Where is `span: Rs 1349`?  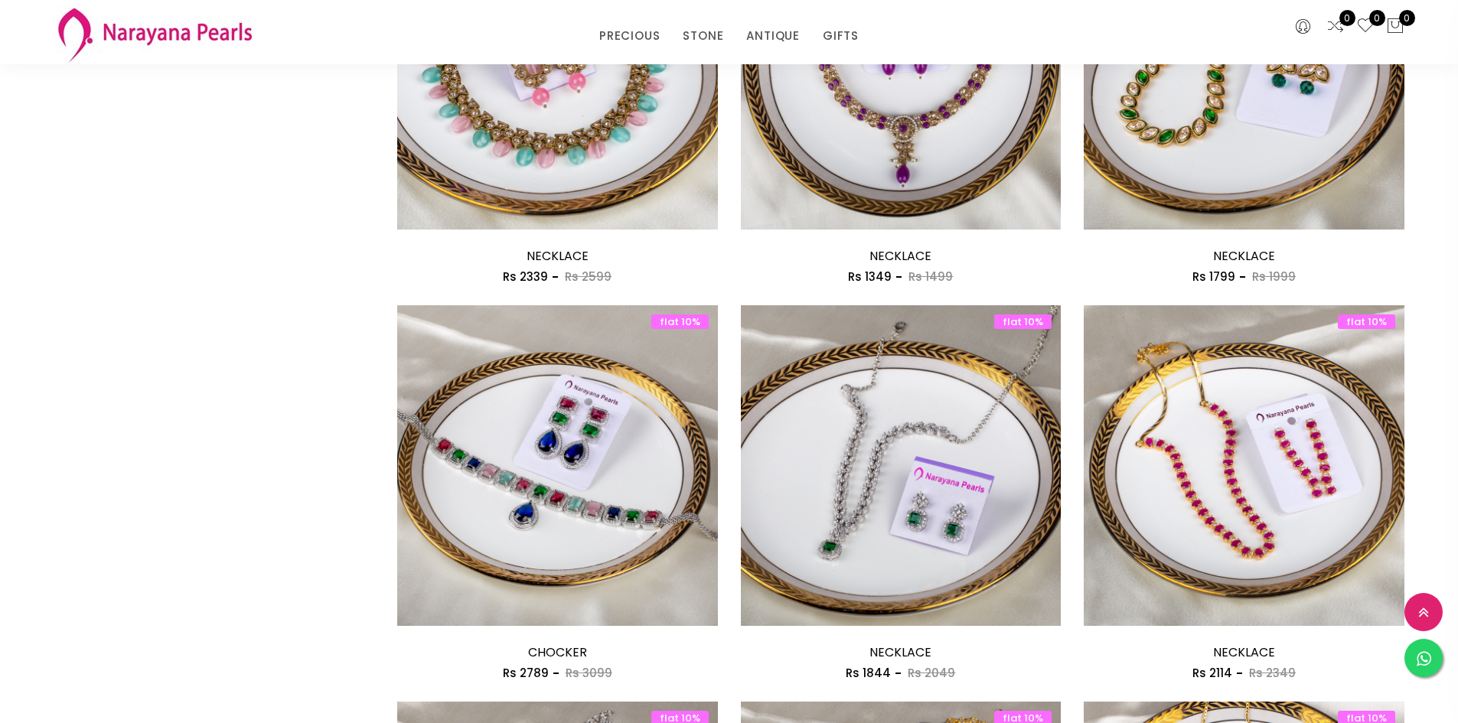 span: Rs 1349 is located at coordinates (870, 276).